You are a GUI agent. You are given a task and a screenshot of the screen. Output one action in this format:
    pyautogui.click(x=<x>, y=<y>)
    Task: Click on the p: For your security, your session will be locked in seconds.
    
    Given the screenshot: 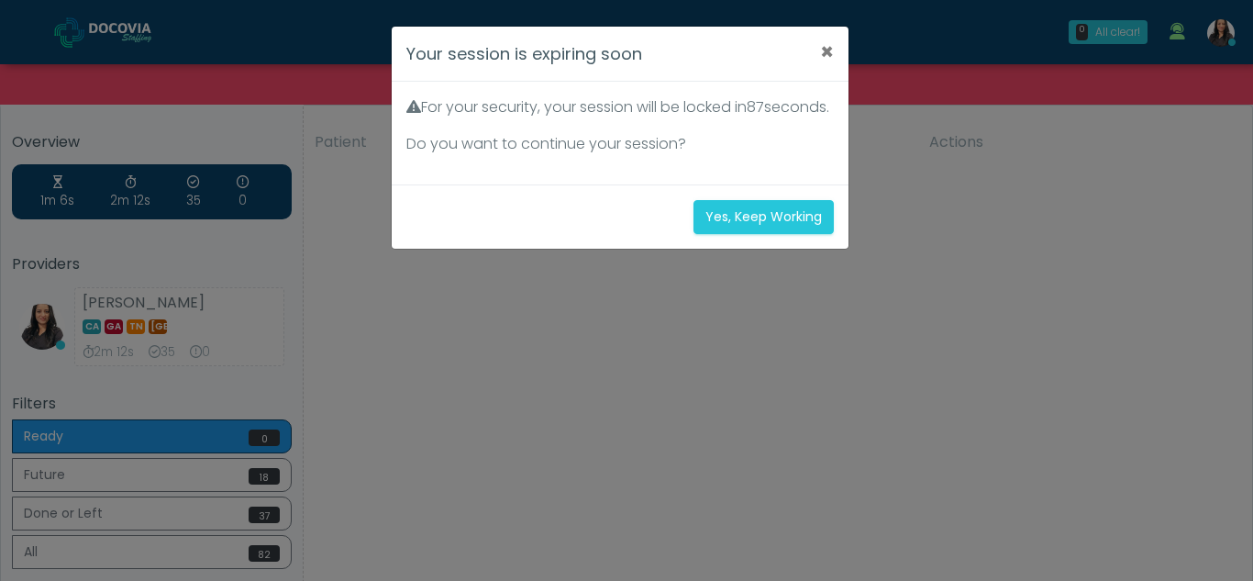 What is the action you would take?
    pyautogui.click(x=620, y=107)
    